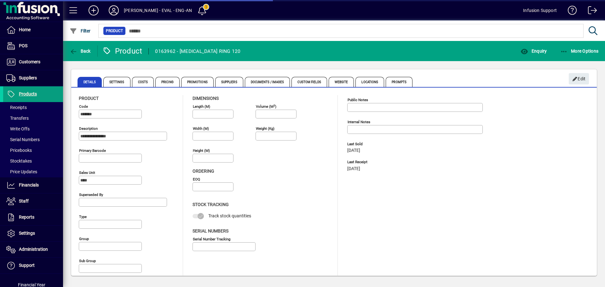 The width and height of the screenshot is (605, 287). I want to click on button: Filter, so click(80, 31).